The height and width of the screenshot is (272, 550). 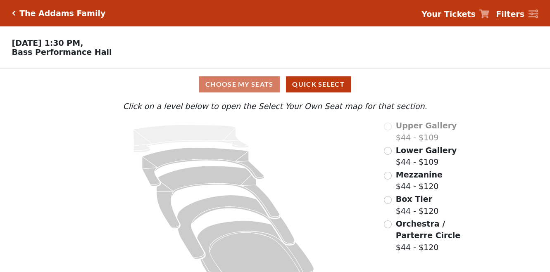 What do you see at coordinates (427, 126) in the screenshot?
I see `span: Upper Gallery` at bounding box center [427, 126].